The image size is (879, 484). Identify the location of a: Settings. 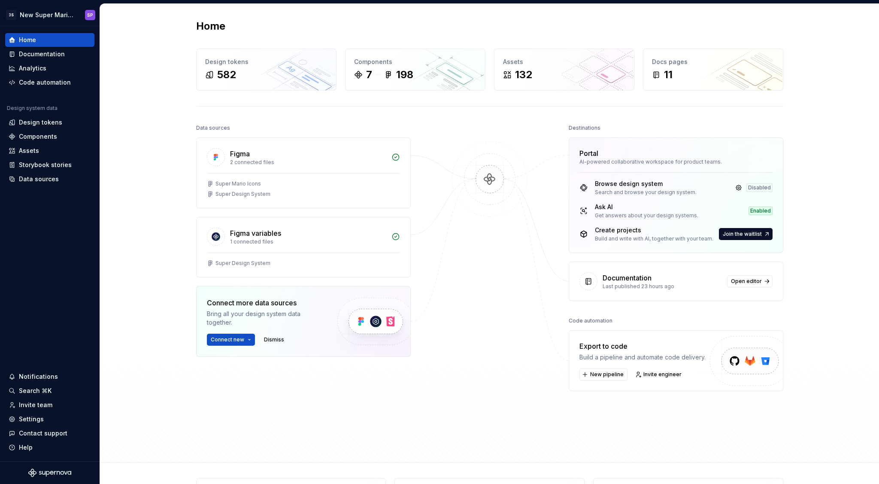
(50, 419).